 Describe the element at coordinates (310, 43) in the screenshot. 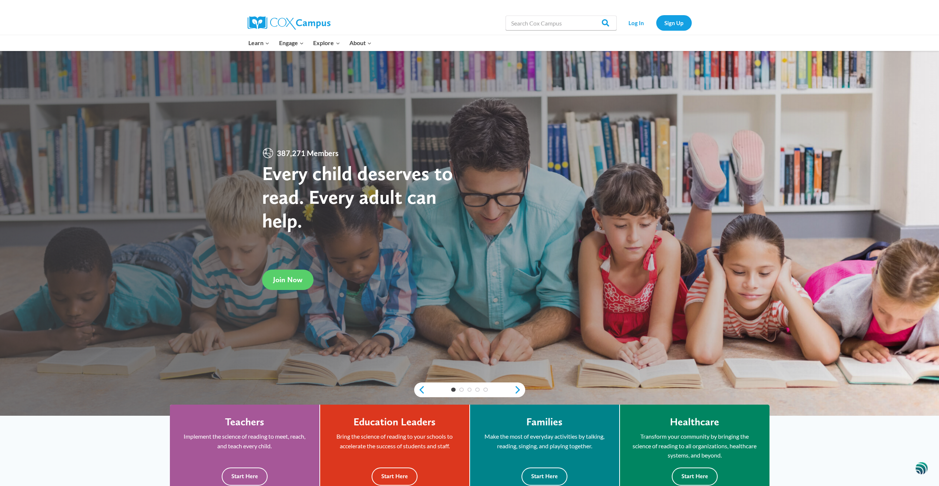

I see `nav: Primary Navigation` at that location.